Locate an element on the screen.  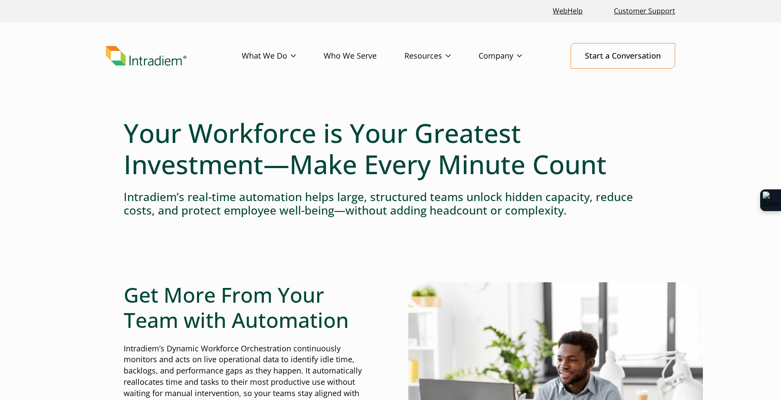
a: Customer Support is located at coordinates (644, 11).